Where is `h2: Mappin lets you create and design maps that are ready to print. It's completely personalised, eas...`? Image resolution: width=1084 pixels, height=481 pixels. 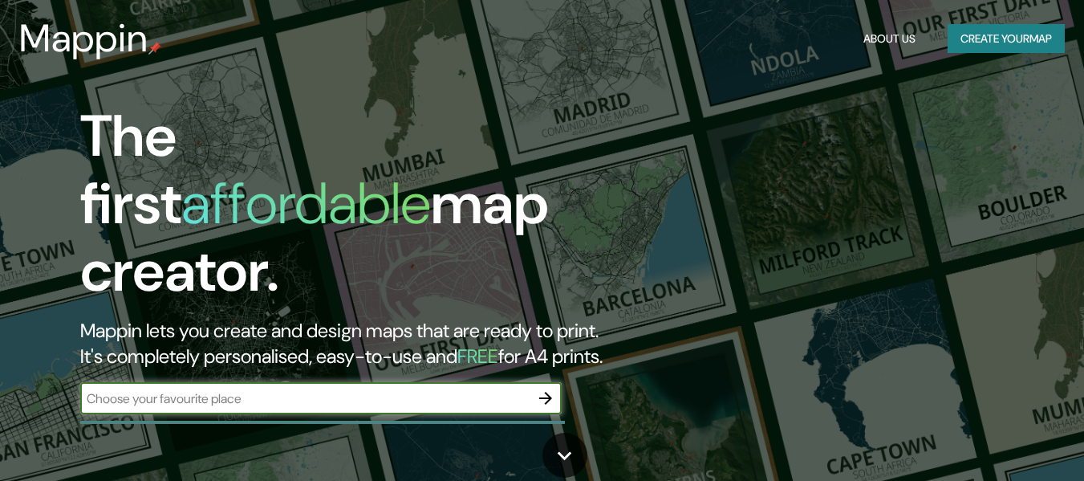
h2: Mappin lets you create and design maps that are ready to print. It's completely personalised, eas... is located at coordinates (352, 343).